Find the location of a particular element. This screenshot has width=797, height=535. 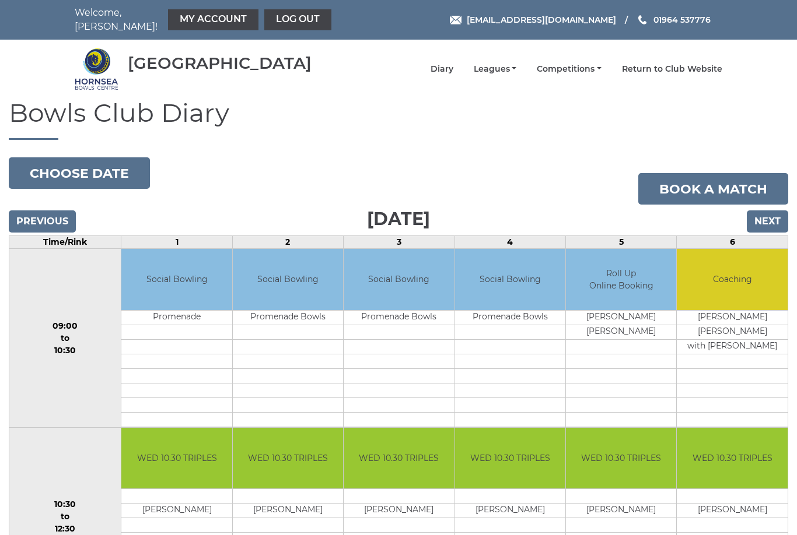

a: Log out is located at coordinates (297, 20).